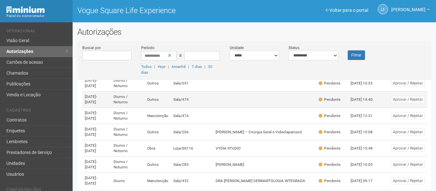 The image size is (436, 191). I want to click on button: Filtrar, so click(356, 55).